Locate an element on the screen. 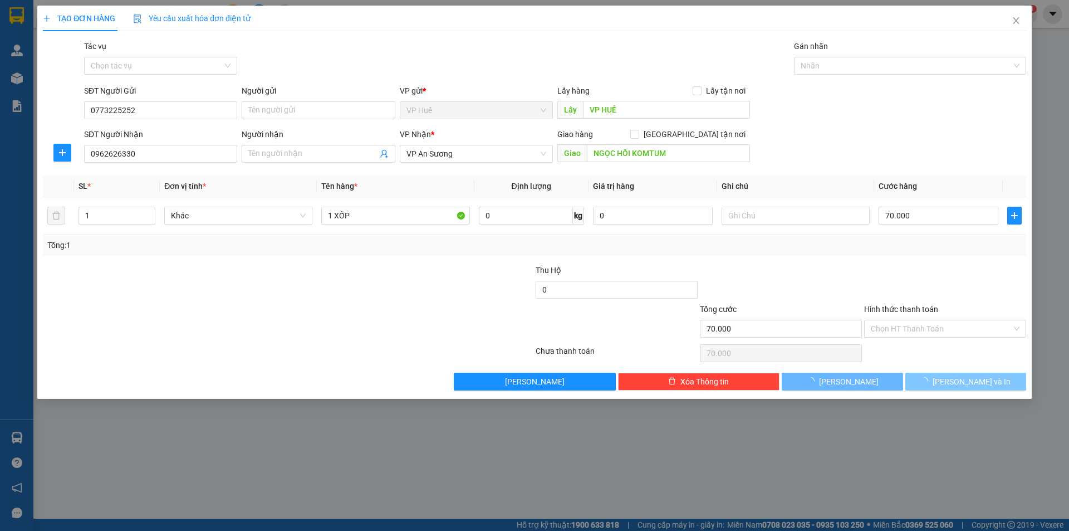 The height and width of the screenshot is (531, 1069). span: Xóa Thông tin is located at coordinates (705, 382).